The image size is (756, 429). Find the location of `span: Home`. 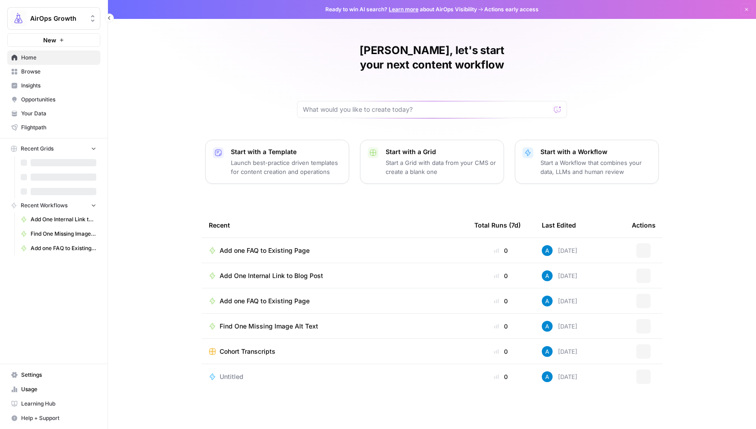

span: Home is located at coordinates (59, 58).